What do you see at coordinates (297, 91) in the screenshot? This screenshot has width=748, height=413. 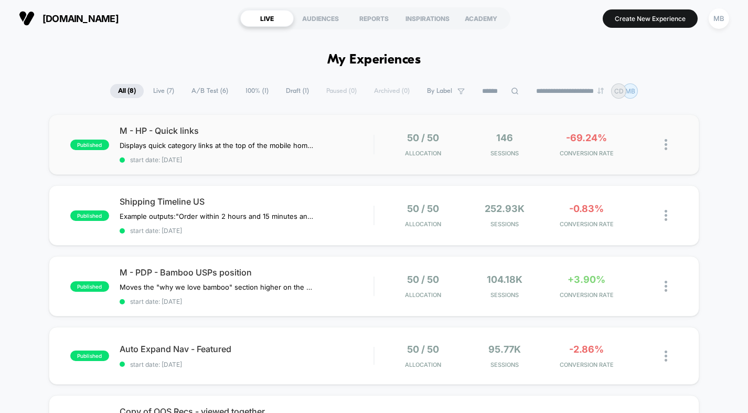 I see `span: Draft ( 1 )` at bounding box center [297, 91].